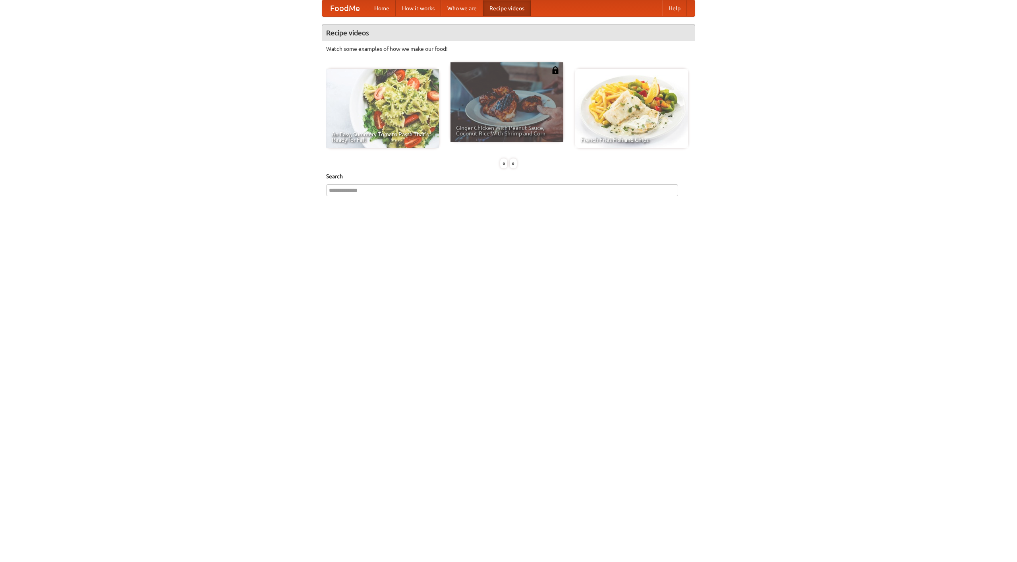 Image resolution: width=1017 pixels, height=562 pixels. I want to click on span: French Fries Fish and Chips, so click(632, 140).